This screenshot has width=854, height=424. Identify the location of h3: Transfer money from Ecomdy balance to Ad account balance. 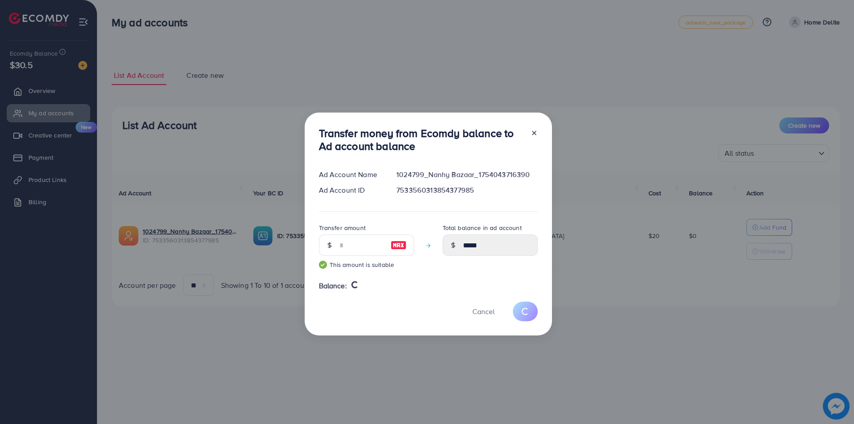
(421, 140).